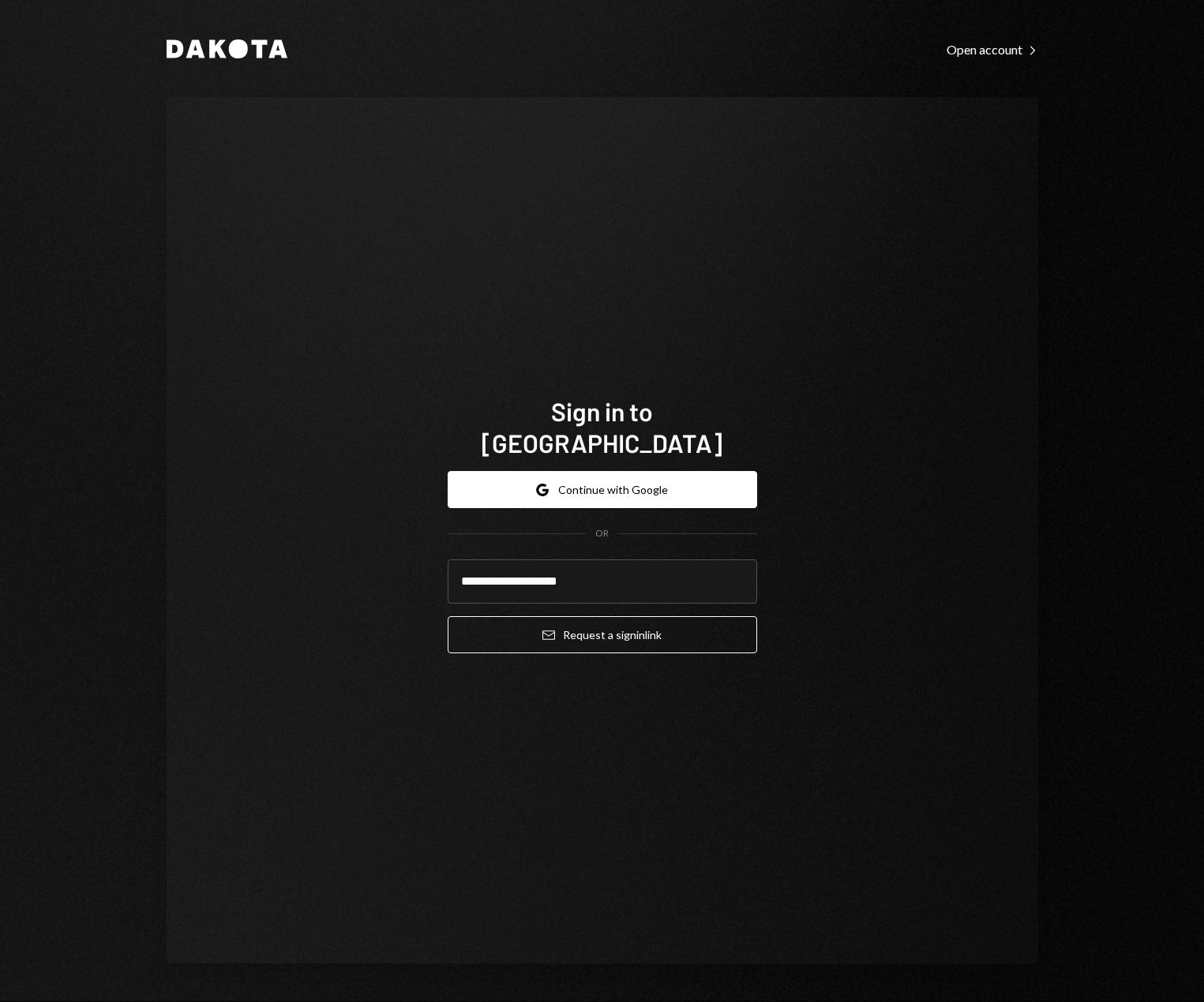 This screenshot has height=1002, width=1204. Describe the element at coordinates (602, 489) in the screenshot. I see `button: Continue with Google` at that location.